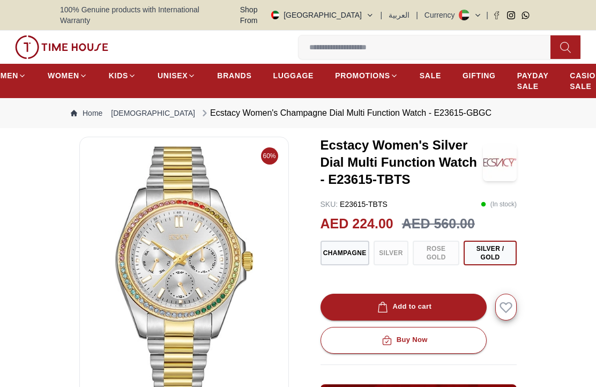 The width and height of the screenshot is (596, 387). What do you see at coordinates (500, 162) in the screenshot?
I see `img: Ecstacy Women's Silver Dial Multi Function Watch - E23615-TBTS` at bounding box center [500, 162].